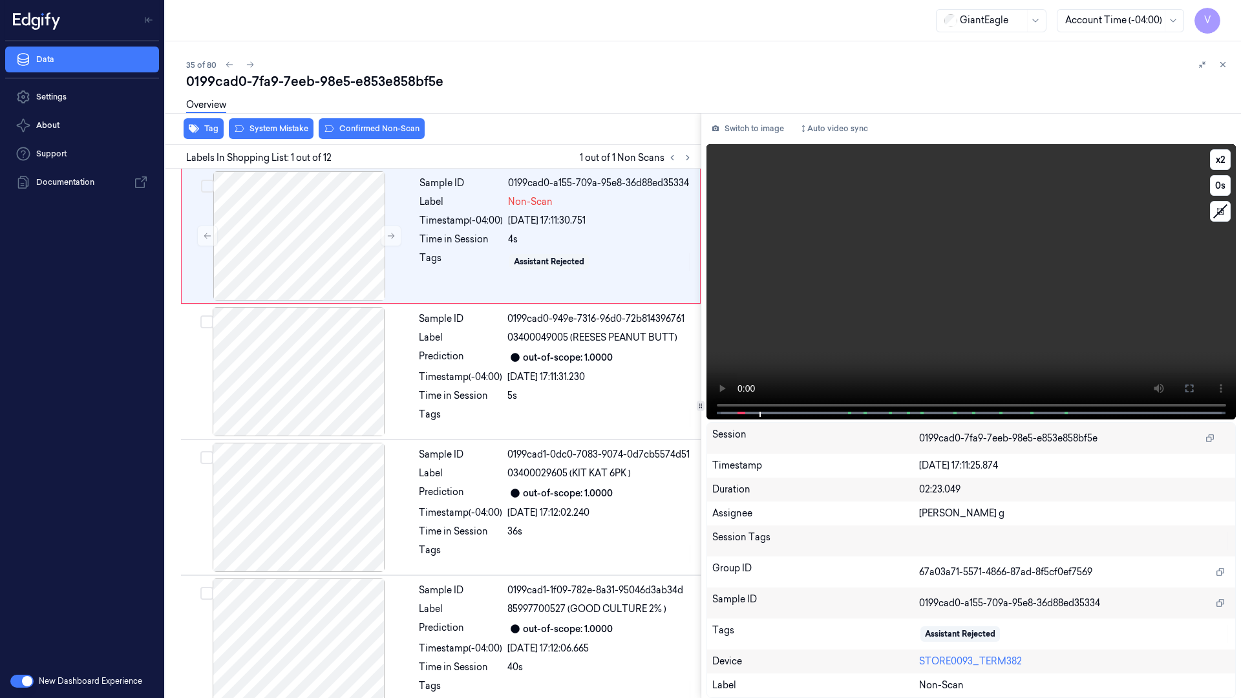 This screenshot has height=698, width=1241. Describe the element at coordinates (1207, 21) in the screenshot. I see `span: V` at that location.